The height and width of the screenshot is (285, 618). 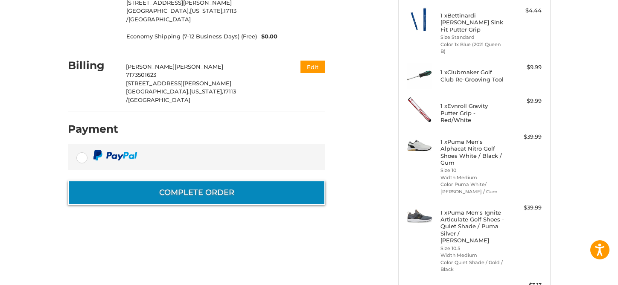 What do you see at coordinates (141, 75) in the screenshot?
I see `span: 7173501623` at bounding box center [141, 75].